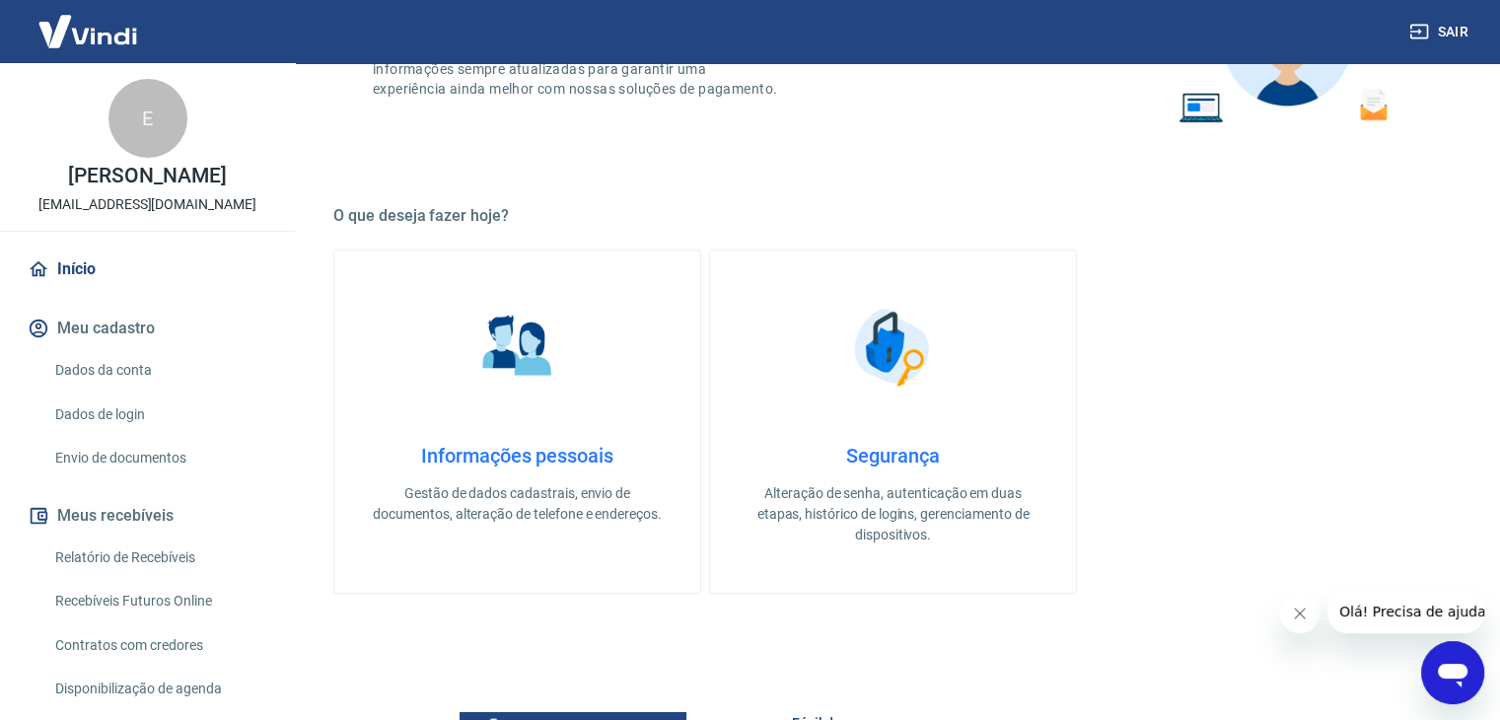 Image resolution: width=1500 pixels, height=720 pixels. I want to click on a: Dados da conta, so click(159, 370).